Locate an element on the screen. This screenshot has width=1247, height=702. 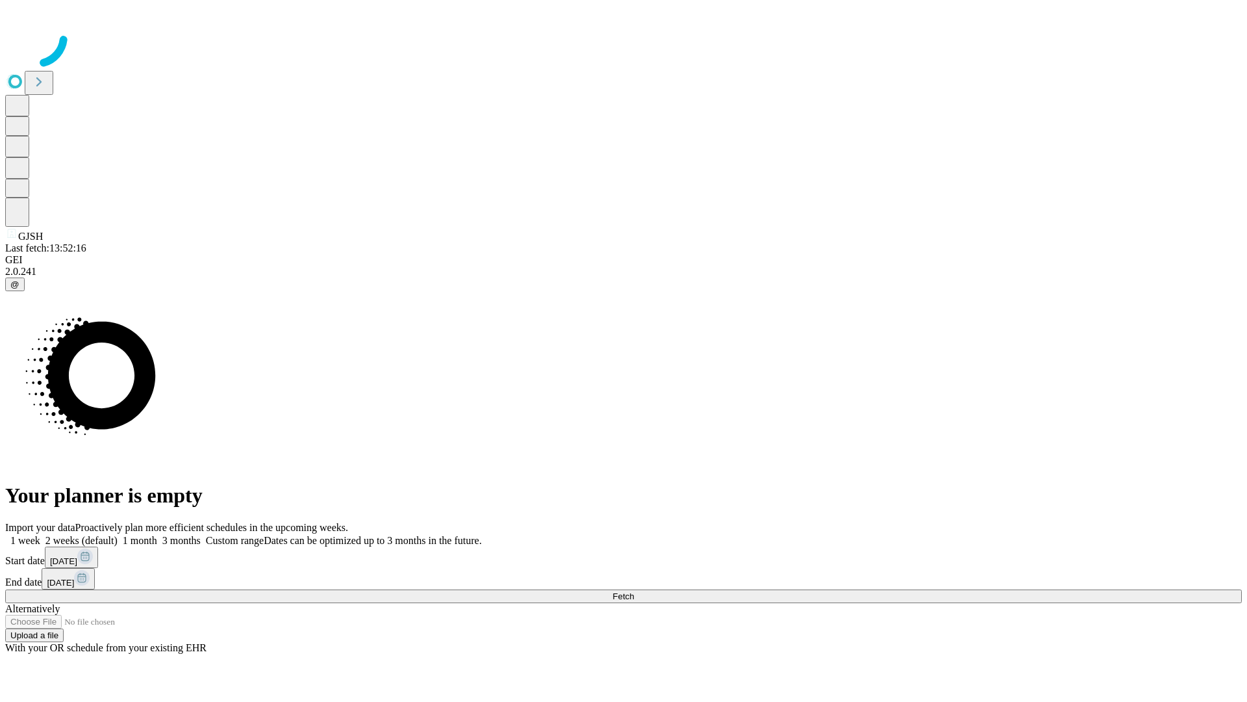
span: Import your data is located at coordinates (40, 527).